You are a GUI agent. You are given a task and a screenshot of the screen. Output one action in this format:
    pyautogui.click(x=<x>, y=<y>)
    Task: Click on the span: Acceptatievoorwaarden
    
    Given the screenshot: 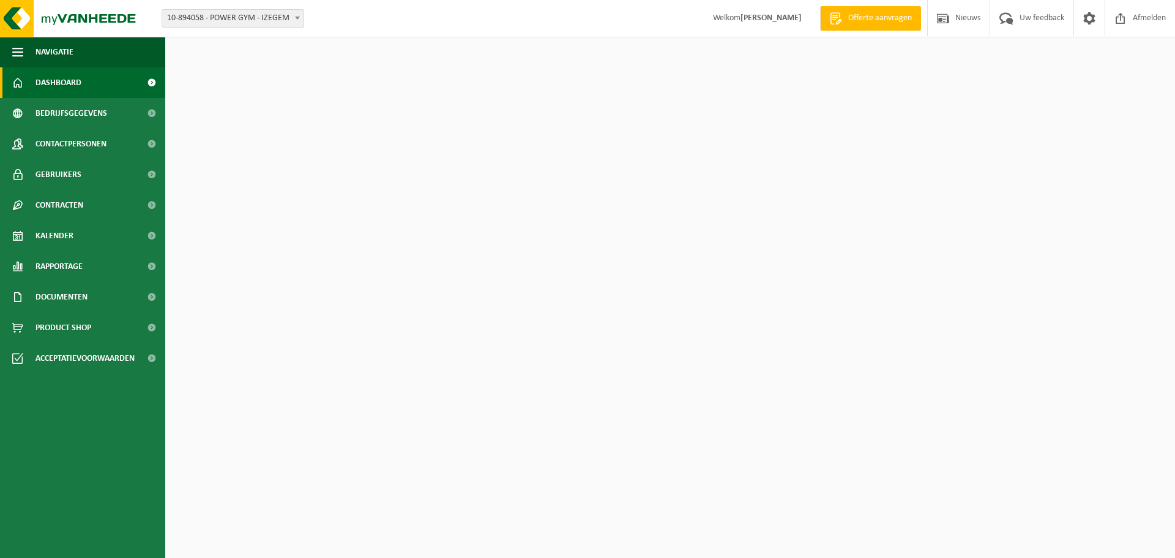 What is the action you would take?
    pyautogui.click(x=85, y=358)
    